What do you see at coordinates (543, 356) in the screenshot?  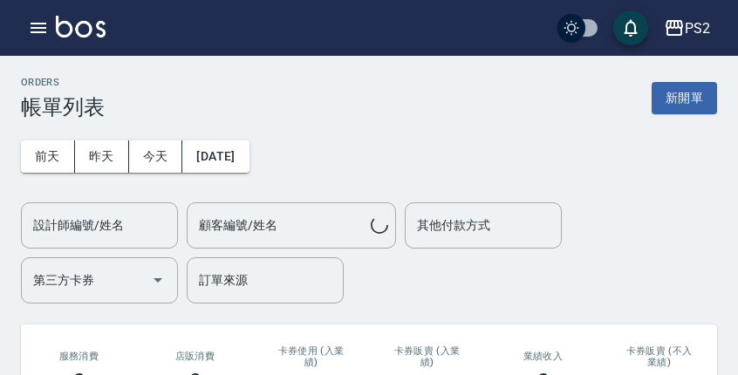 I see `h2: 業績收入` at bounding box center [543, 356].